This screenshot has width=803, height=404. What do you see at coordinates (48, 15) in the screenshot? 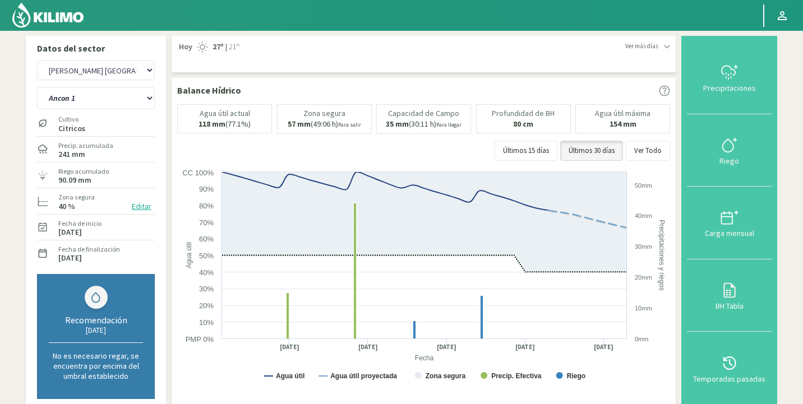
I see `img: Kilimo` at bounding box center [48, 15].